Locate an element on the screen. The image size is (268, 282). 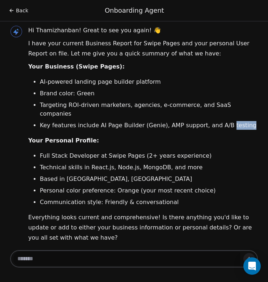
li: Targeting ROI-driven marketers, agencies, e-commerce, and SaaS companies is located at coordinates (149, 110).